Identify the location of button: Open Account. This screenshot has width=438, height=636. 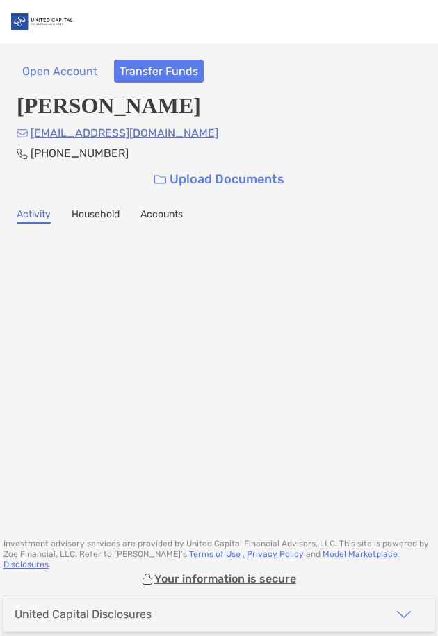
(60, 71).